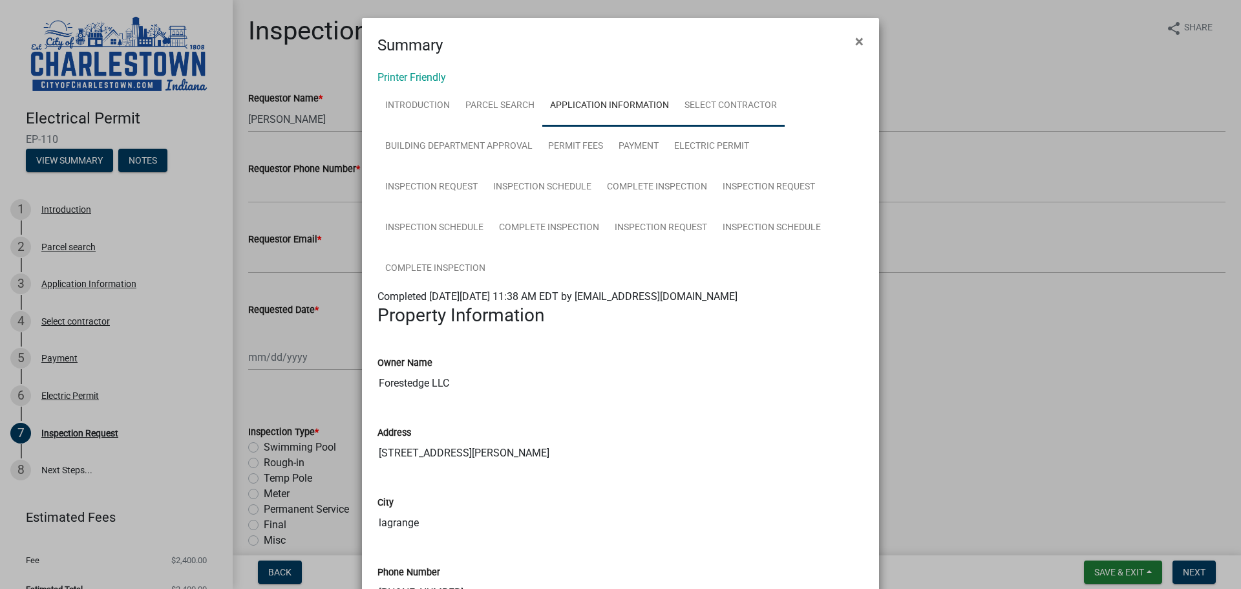  I want to click on a: Electric Permit, so click(711, 147).